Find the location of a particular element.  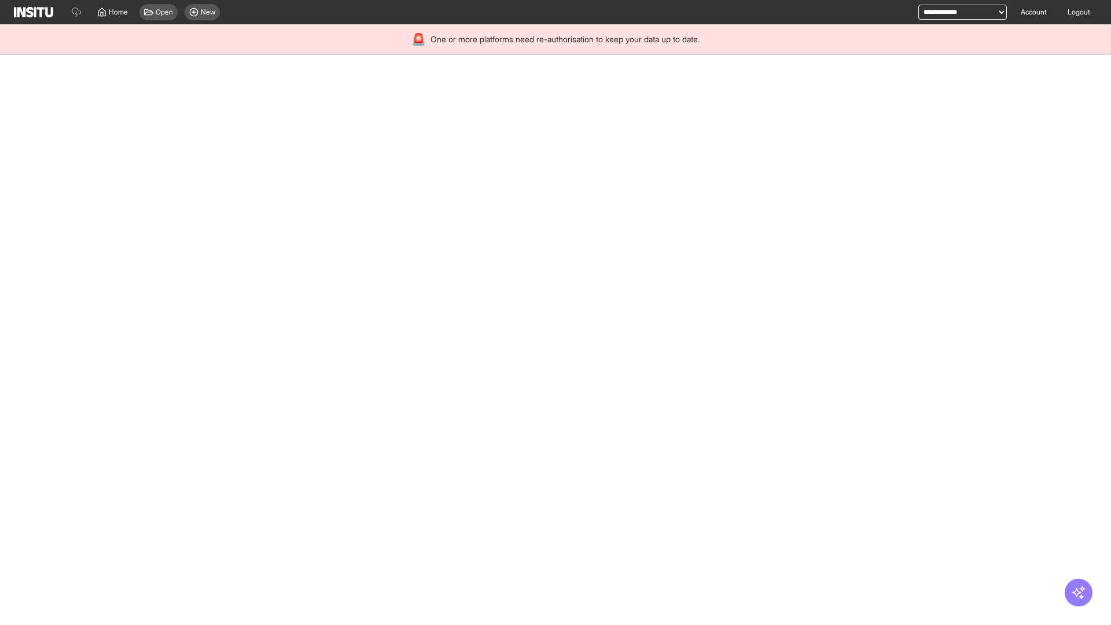

img: Logo is located at coordinates (34, 12).